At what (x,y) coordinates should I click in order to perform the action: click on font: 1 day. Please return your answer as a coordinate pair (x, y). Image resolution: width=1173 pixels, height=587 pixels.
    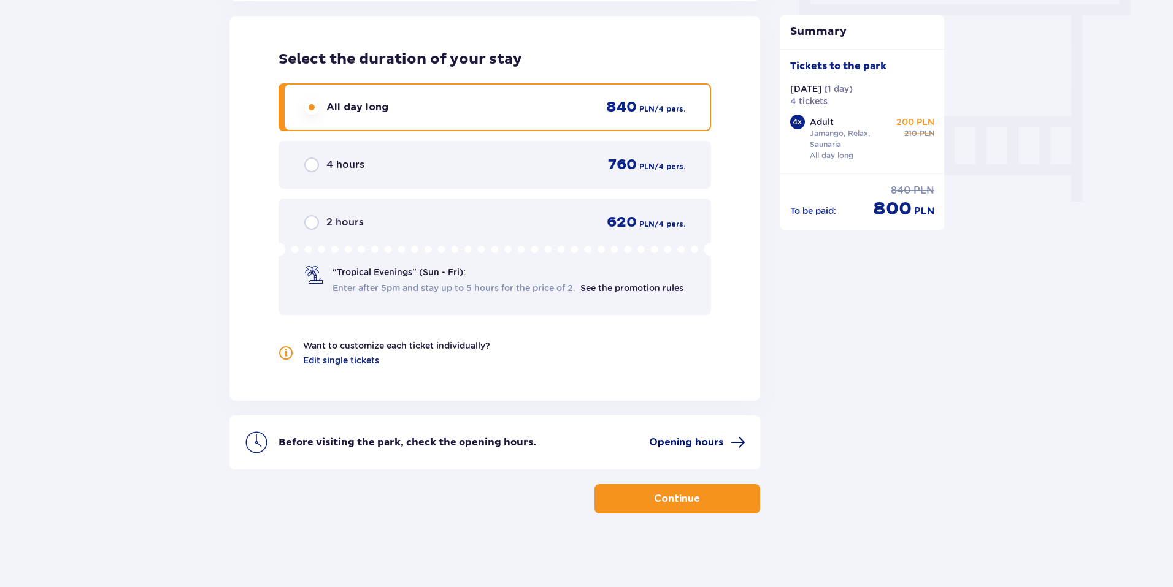
    Looking at the image, I should click on (838, 89).